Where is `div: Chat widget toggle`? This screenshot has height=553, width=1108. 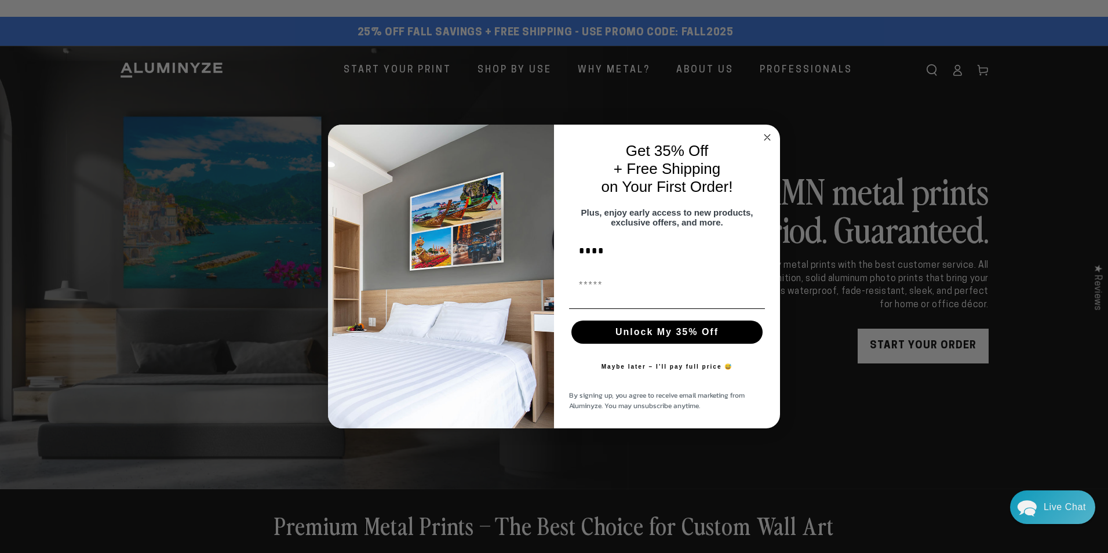
div: Chat widget toggle is located at coordinates (1052, 507).